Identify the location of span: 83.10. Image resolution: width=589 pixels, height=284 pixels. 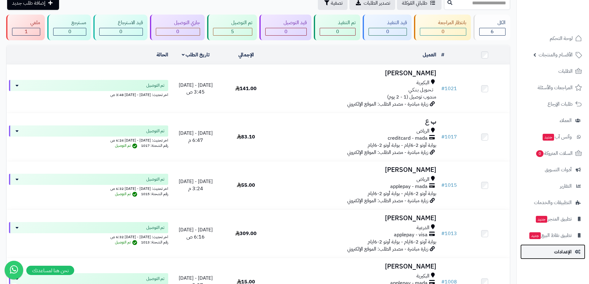
(246, 137).